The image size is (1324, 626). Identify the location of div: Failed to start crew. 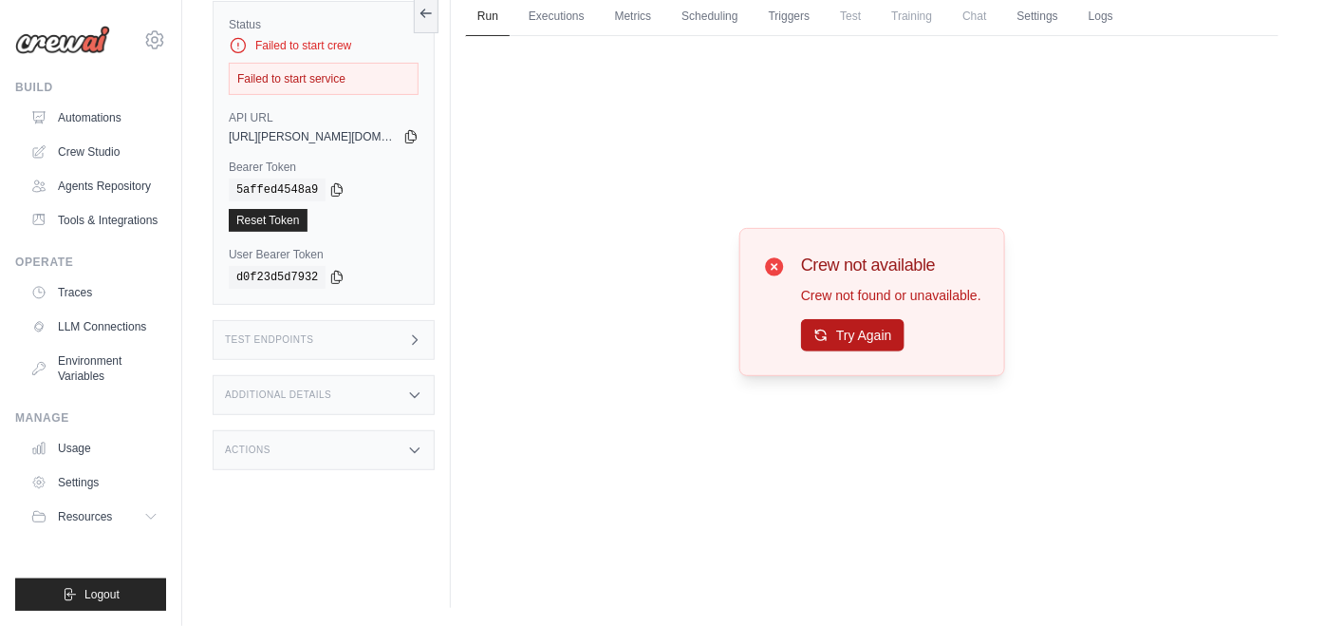
(324, 46).